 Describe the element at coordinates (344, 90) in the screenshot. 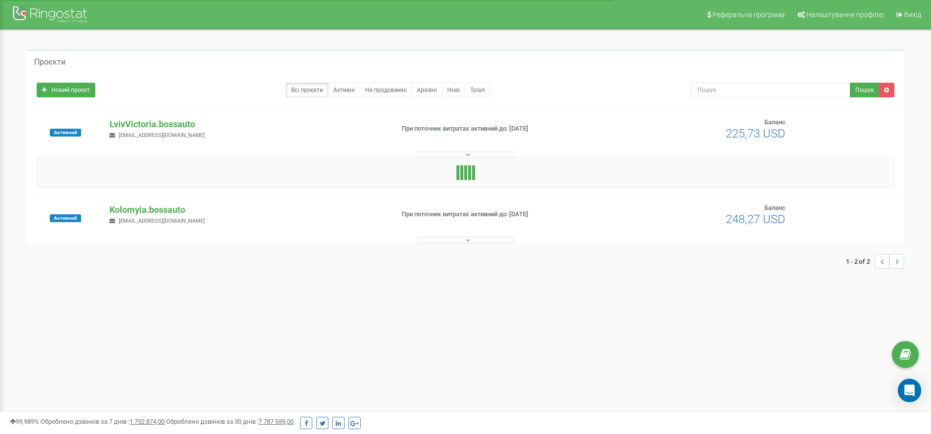

I see `a: Активні` at that location.